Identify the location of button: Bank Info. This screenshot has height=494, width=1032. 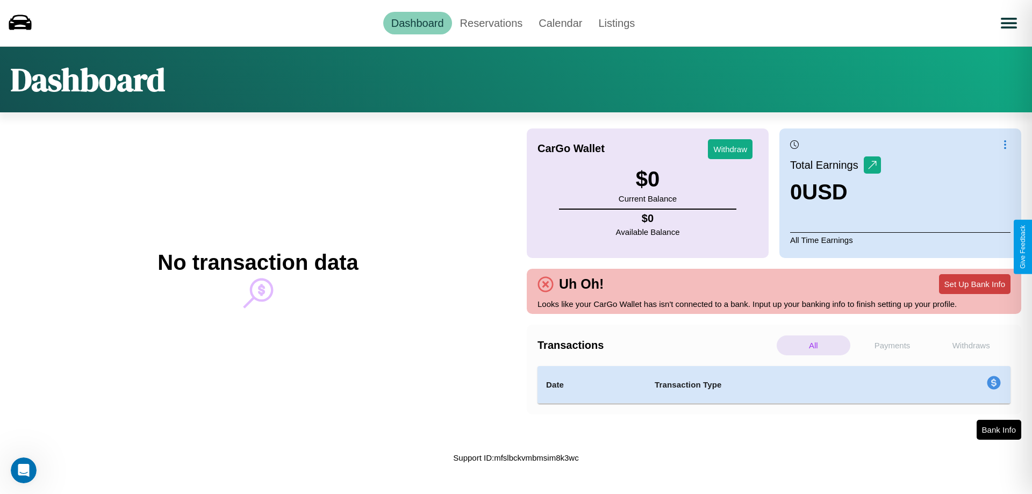
(999, 429).